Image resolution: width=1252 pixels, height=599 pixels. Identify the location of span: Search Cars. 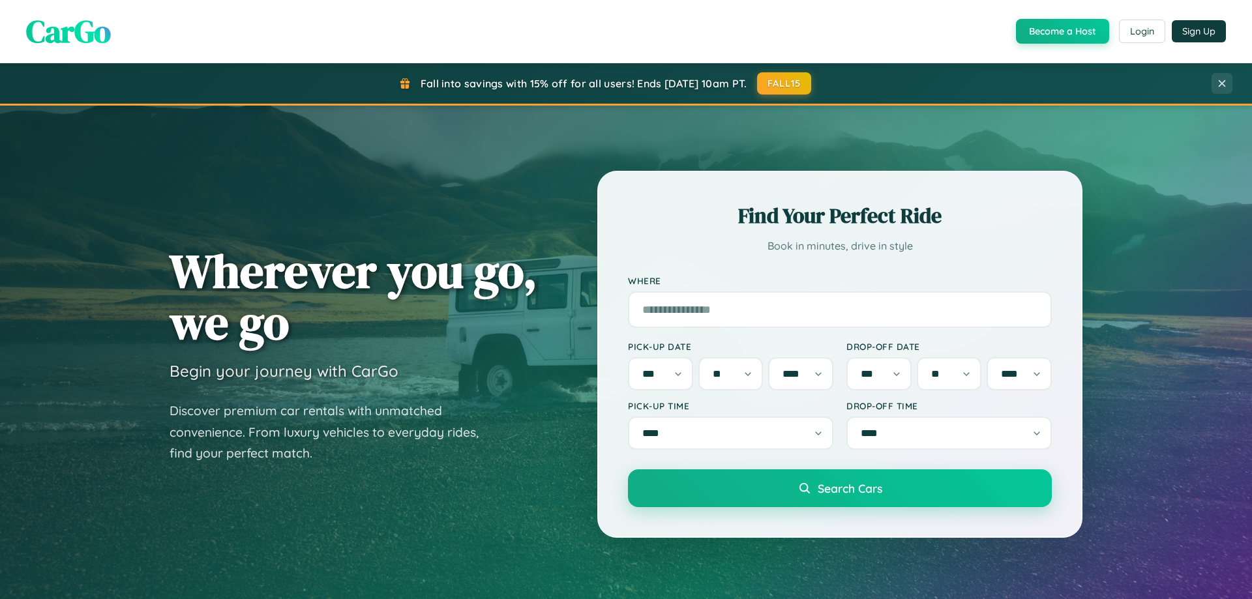
(850, 488).